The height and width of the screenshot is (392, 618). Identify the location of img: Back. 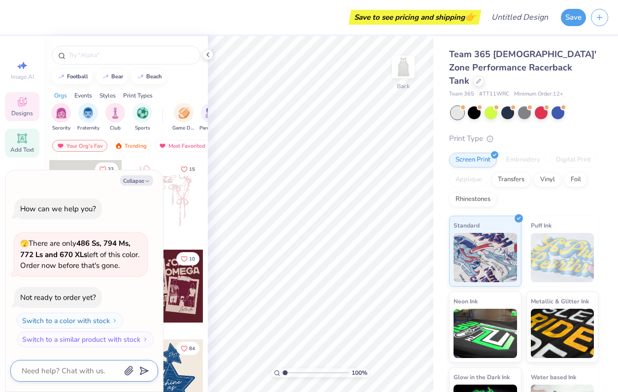
(403, 67).